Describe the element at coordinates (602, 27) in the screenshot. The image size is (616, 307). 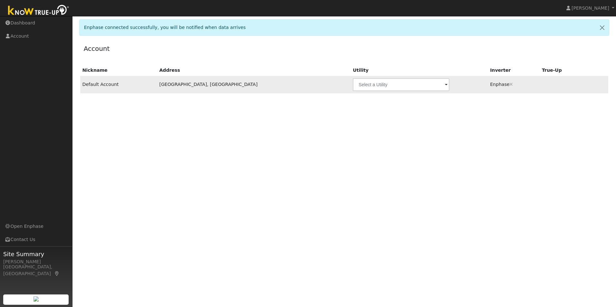
I see `a: Close` at that location.